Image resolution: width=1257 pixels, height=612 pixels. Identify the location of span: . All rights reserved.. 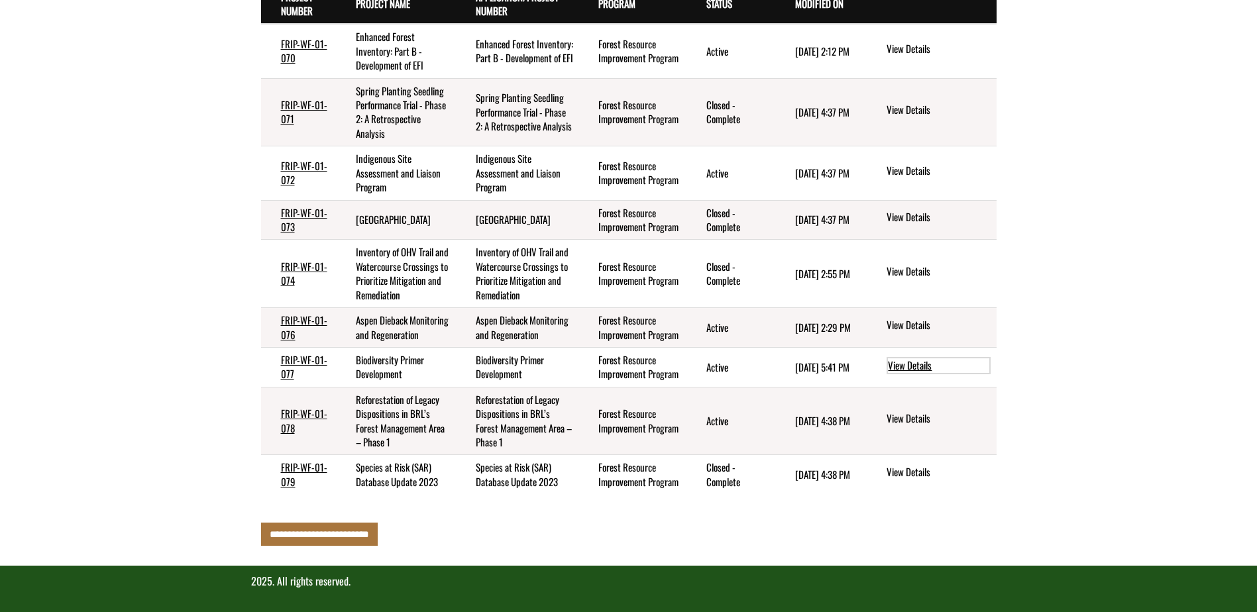
(311, 581).